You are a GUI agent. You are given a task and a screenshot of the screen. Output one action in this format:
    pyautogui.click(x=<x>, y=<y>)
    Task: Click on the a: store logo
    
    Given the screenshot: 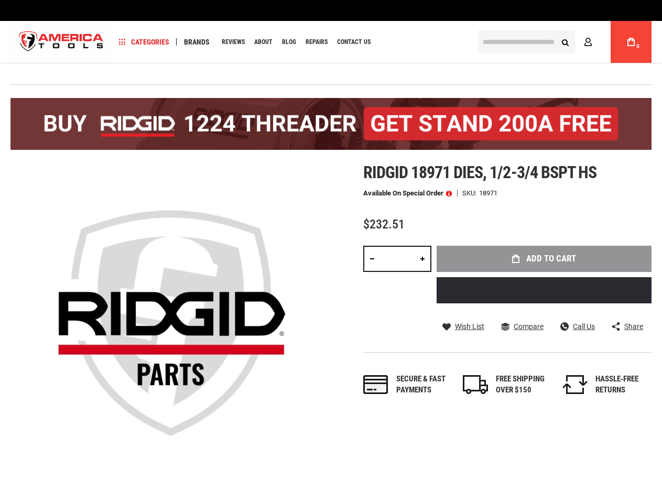 What is the action you would take?
    pyautogui.click(x=61, y=42)
    